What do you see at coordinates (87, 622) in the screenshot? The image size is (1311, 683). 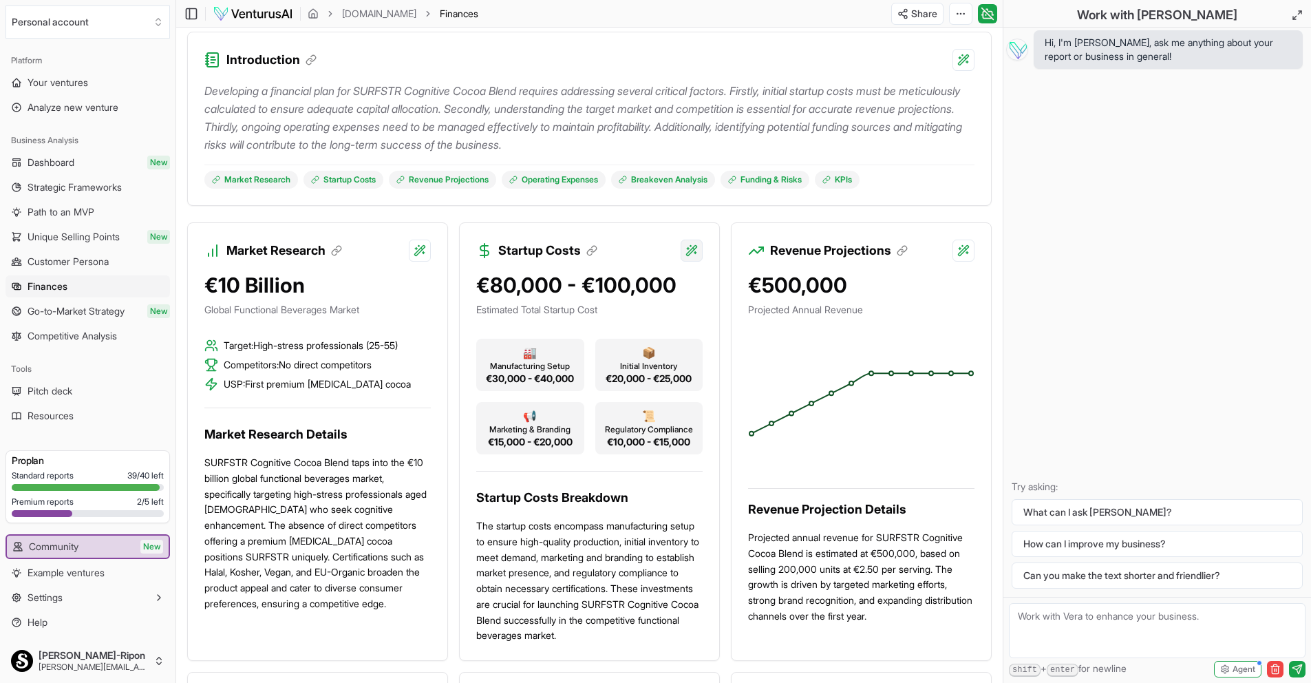 I see `a: Help` at bounding box center [87, 622].